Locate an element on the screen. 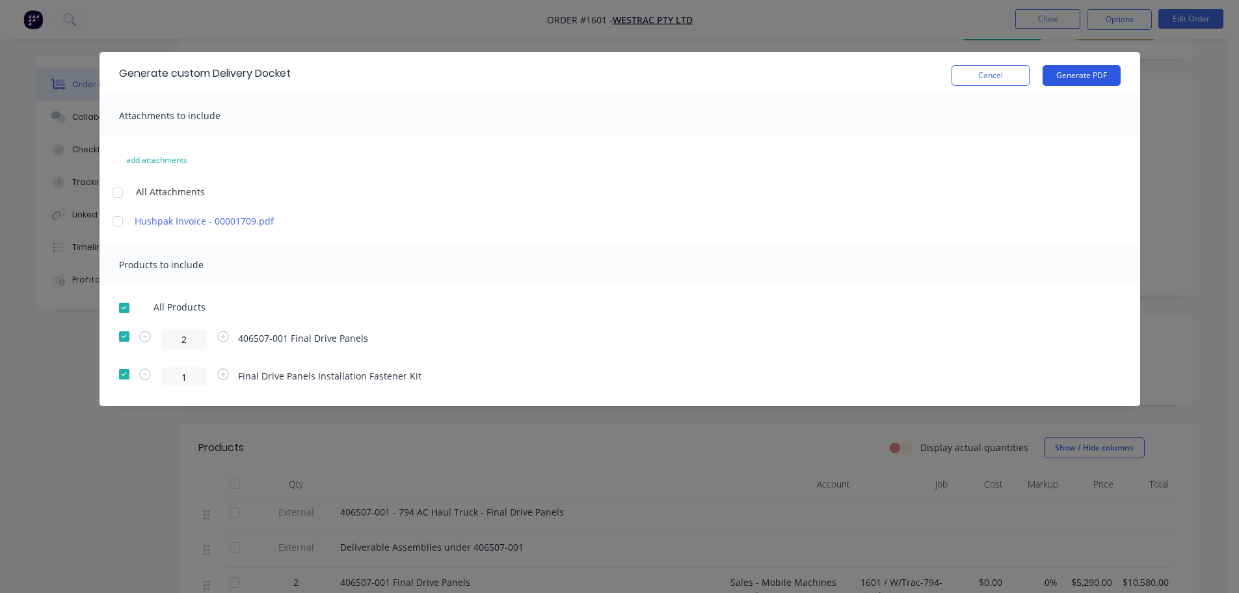 This screenshot has height=593, width=1239. span: All Products is located at coordinates (183, 306).